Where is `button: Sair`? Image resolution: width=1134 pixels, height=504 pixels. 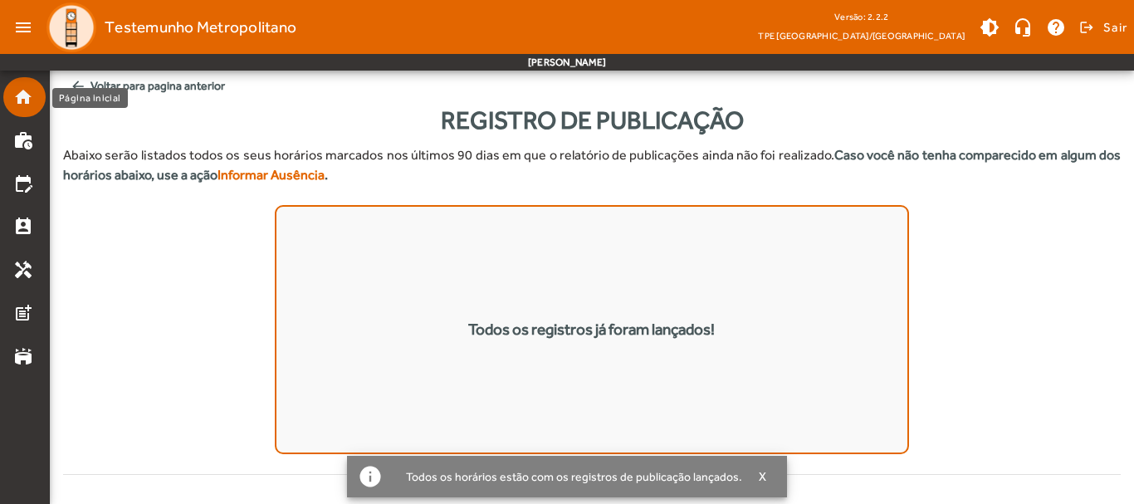
button: Sair is located at coordinates (1101, 27).